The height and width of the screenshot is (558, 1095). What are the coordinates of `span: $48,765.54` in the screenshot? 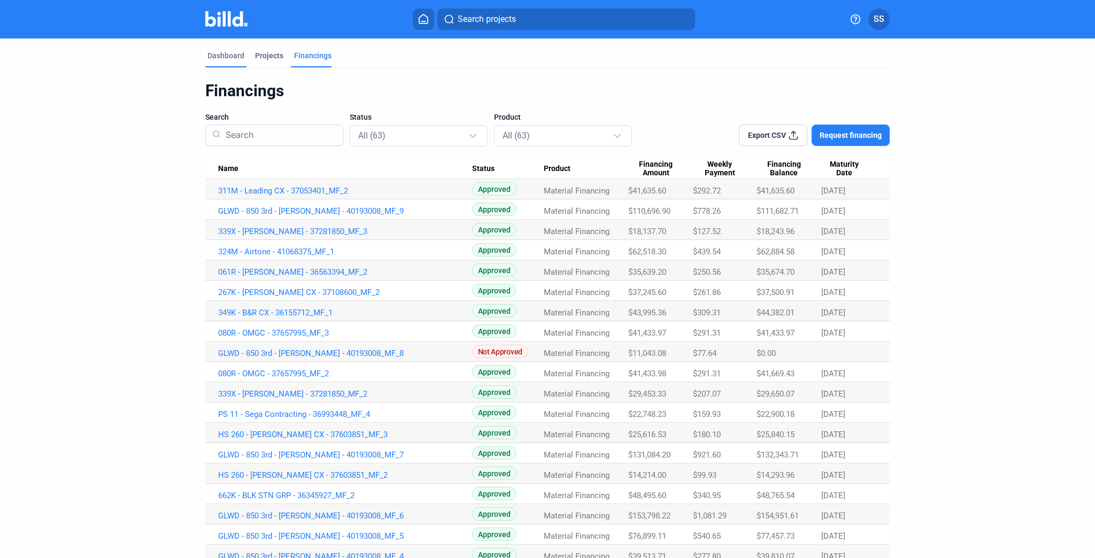 It's located at (775, 496).